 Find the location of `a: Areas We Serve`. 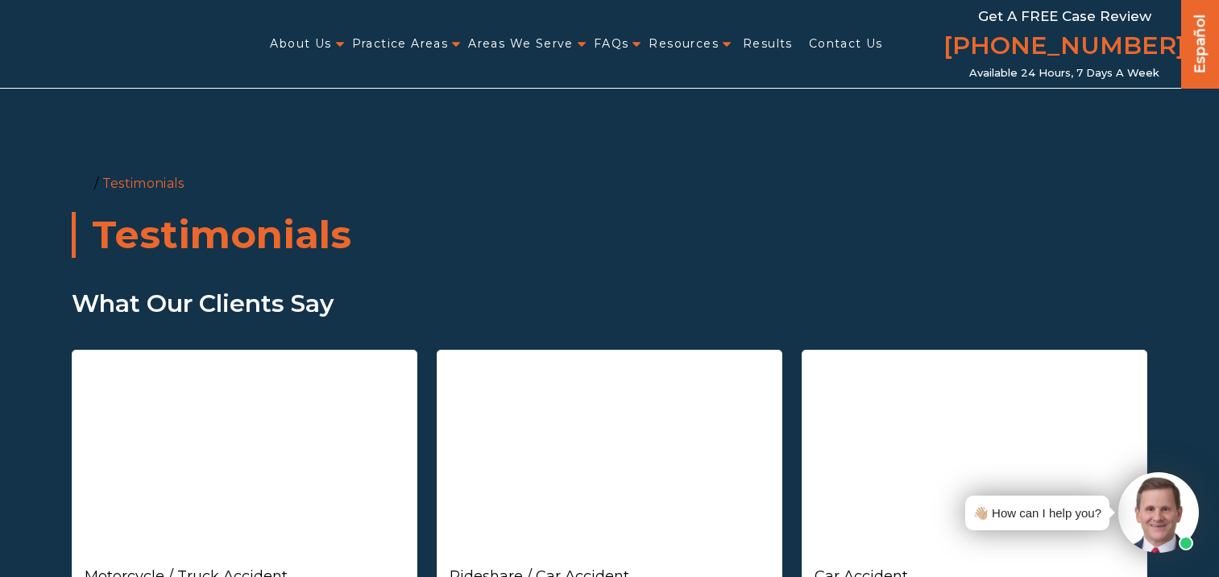

a: Areas We Serve is located at coordinates (520, 44).